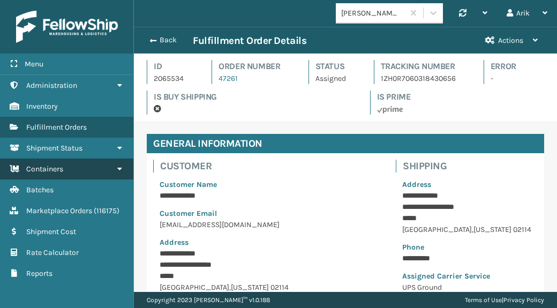 The image size is (557, 308). Describe the element at coordinates (39, 273) in the screenshot. I see `span: Reports` at that location.